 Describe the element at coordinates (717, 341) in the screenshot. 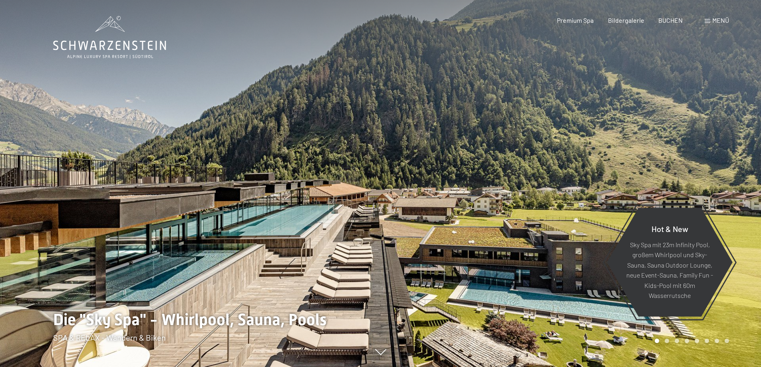

I see `div: Carousel Page 7` at that location.